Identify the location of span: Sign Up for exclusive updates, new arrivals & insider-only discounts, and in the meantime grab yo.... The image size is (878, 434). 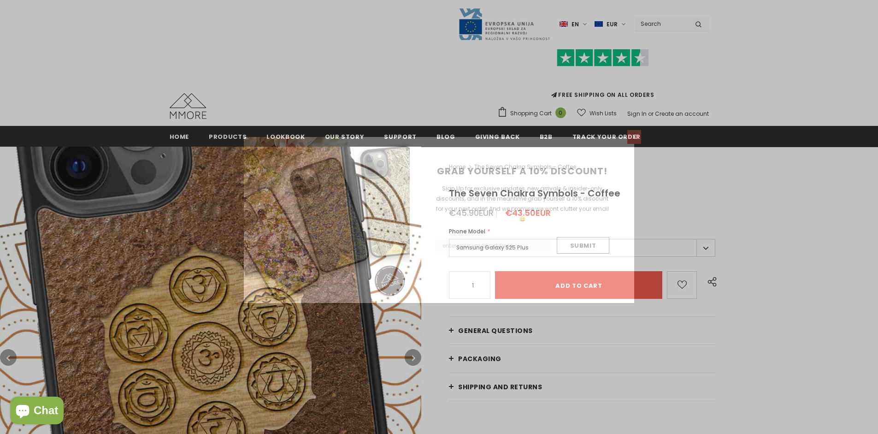
(522, 203).